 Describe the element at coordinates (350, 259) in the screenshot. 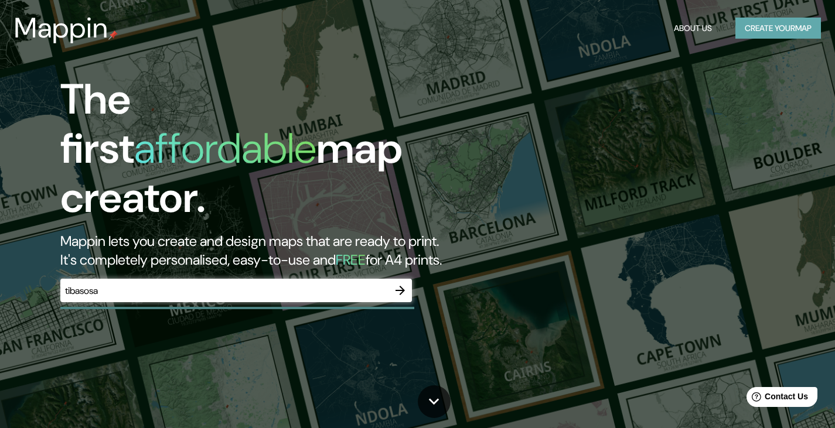

I see `h5: FREE` at that location.